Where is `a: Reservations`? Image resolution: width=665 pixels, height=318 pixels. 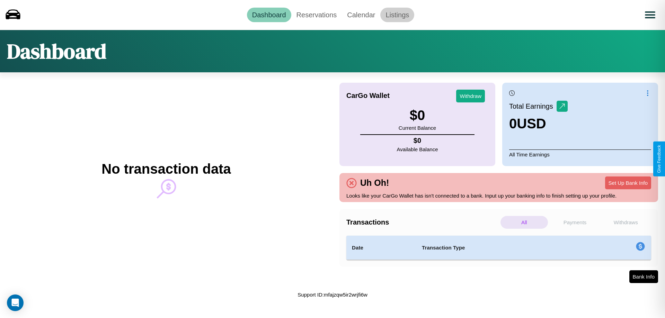
a: Reservations is located at coordinates (317, 15).